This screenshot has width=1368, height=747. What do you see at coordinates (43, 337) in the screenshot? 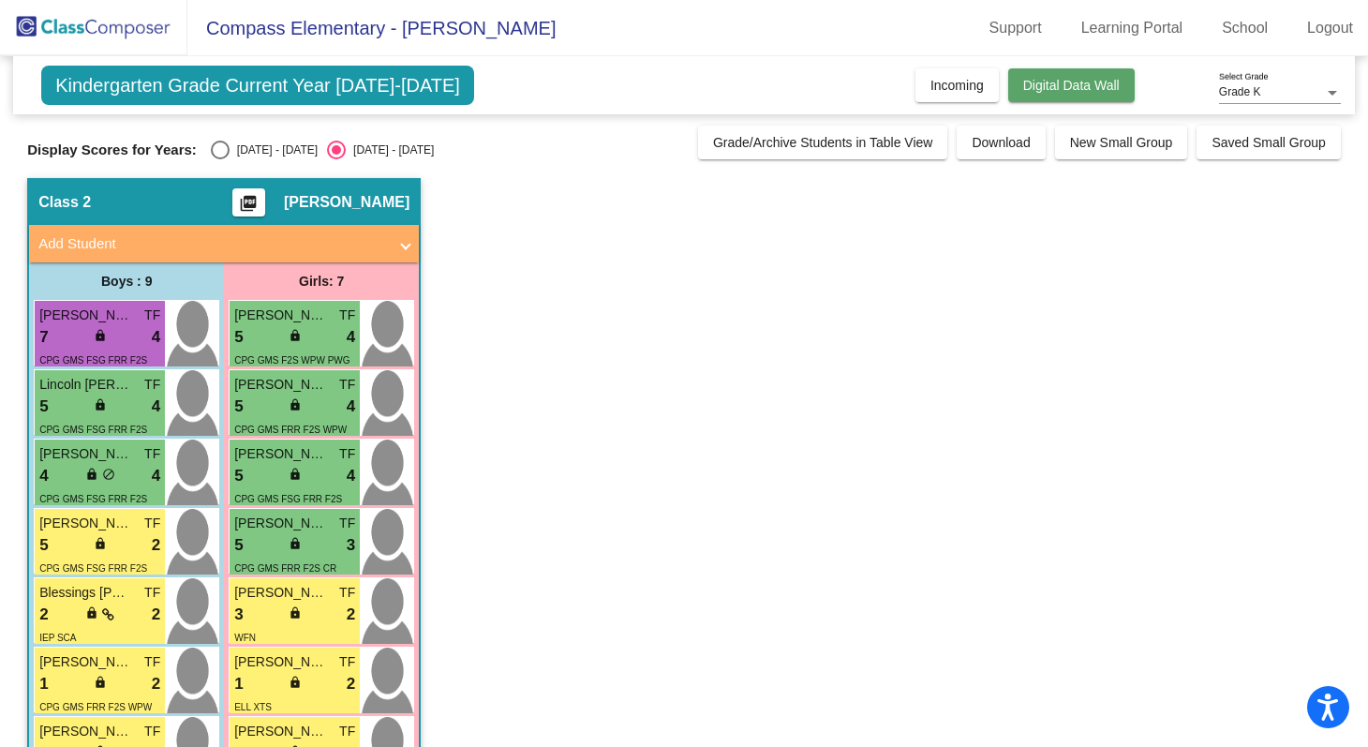
I see `span: 7` at bounding box center [43, 337].